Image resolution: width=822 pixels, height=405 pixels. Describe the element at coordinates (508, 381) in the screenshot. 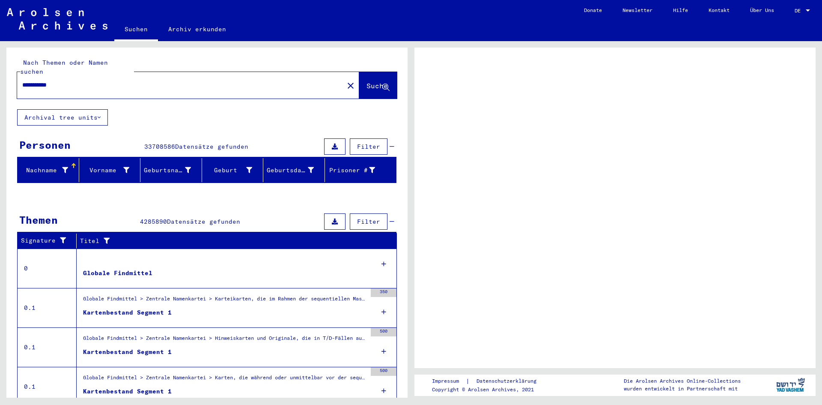

I see `a: Datenschutzerklärung` at that location.